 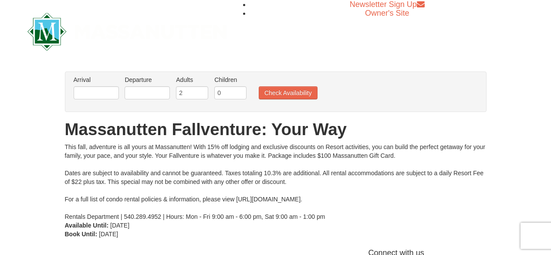 What do you see at coordinates (96, 80) in the screenshot?
I see `label: Arrival` at bounding box center [96, 80].